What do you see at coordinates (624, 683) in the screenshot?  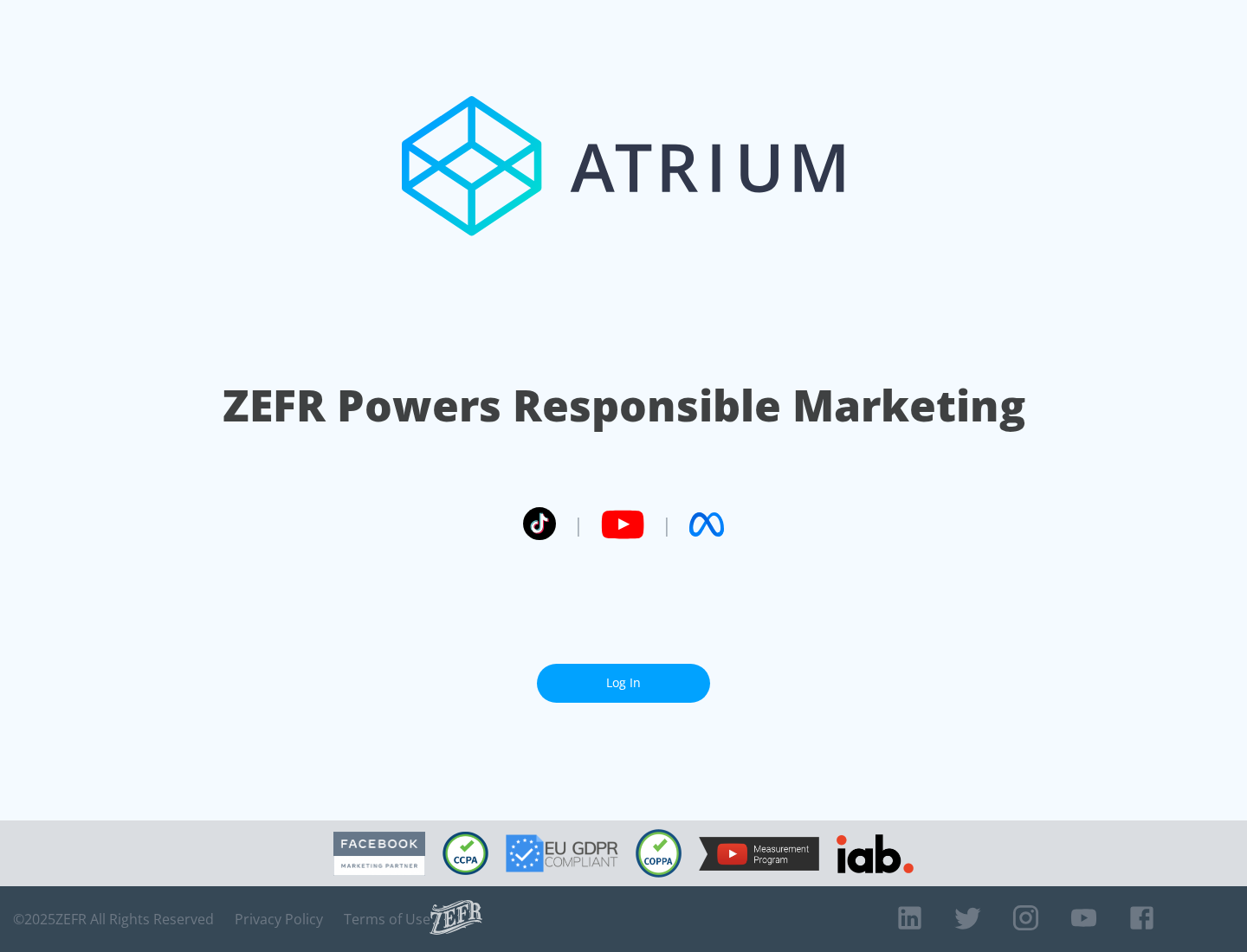 I see `a: Log In` at bounding box center [624, 683].